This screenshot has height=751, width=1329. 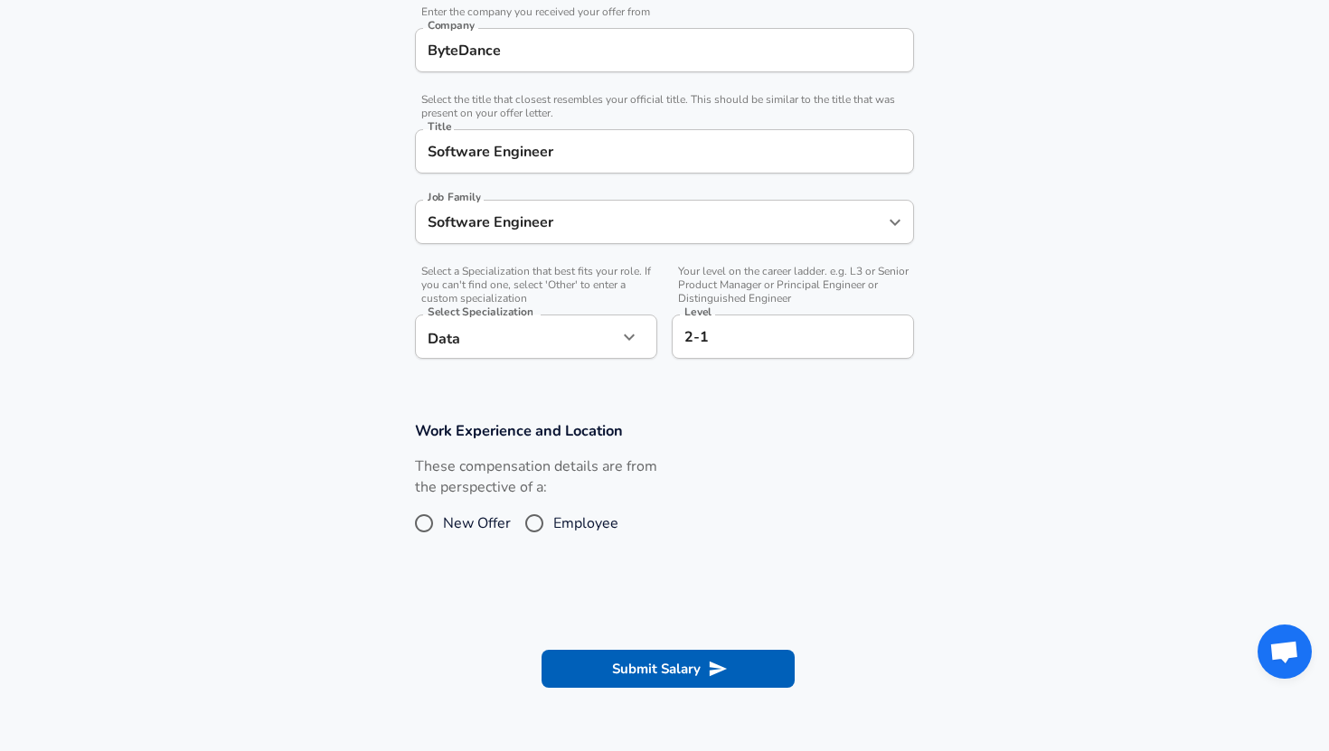 I want to click on span: Select a Specialization that best fits your role. If you can't find one, select 'Other' to enter ..., so click(x=536, y=285).